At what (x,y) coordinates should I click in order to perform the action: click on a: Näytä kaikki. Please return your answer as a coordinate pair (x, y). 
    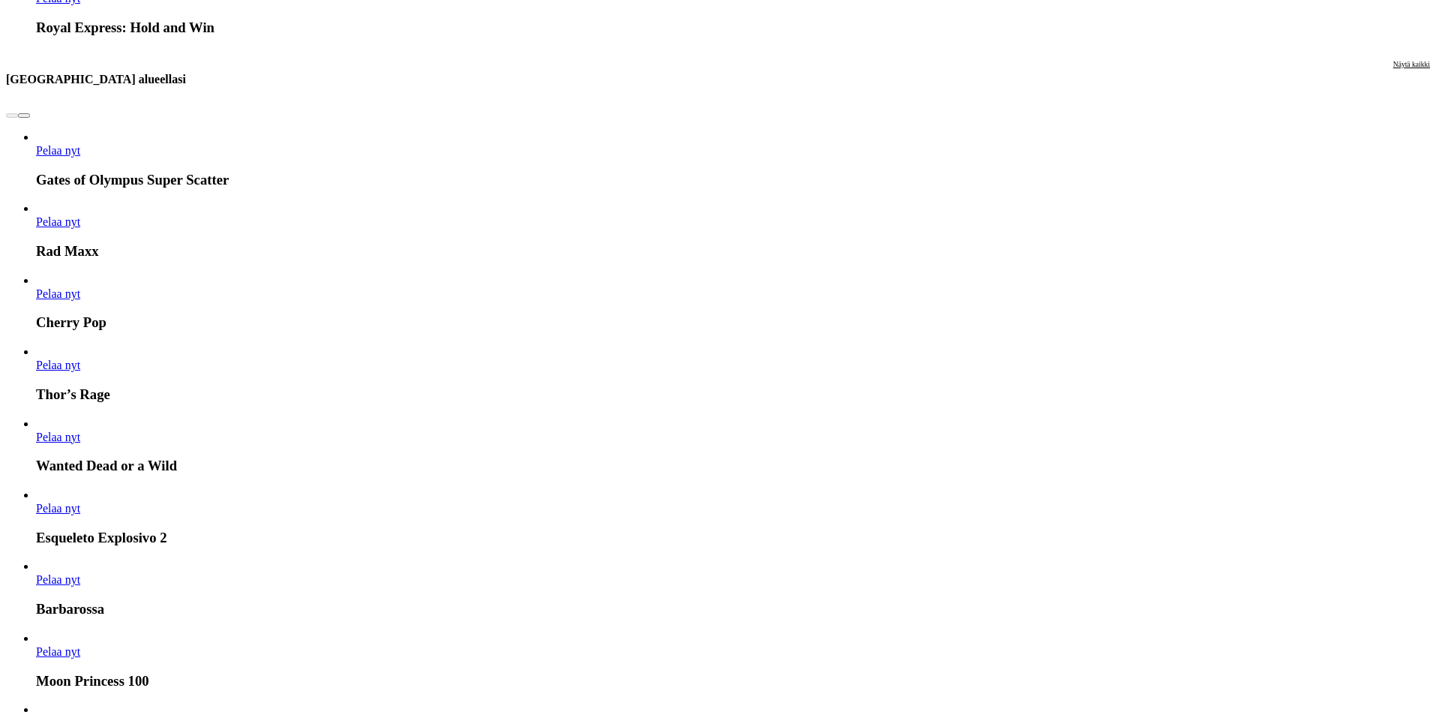
    Looking at the image, I should click on (1411, 79).